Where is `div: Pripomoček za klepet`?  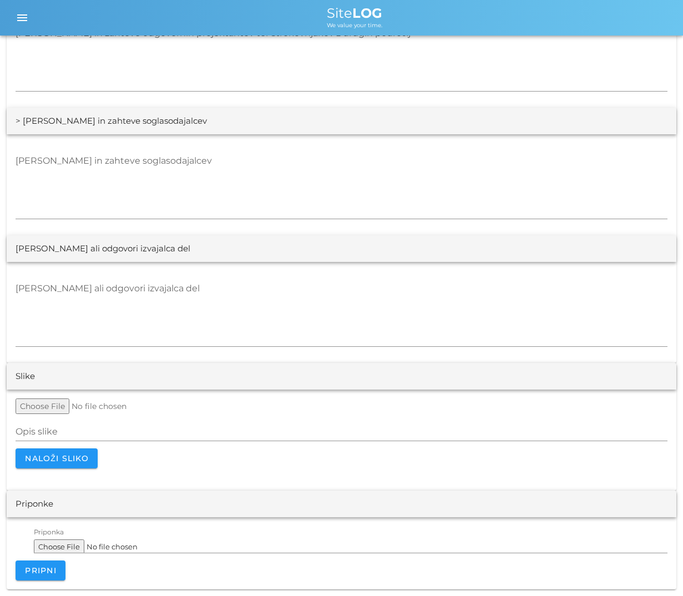 div: Pripomoček za klepet is located at coordinates (655, 569).